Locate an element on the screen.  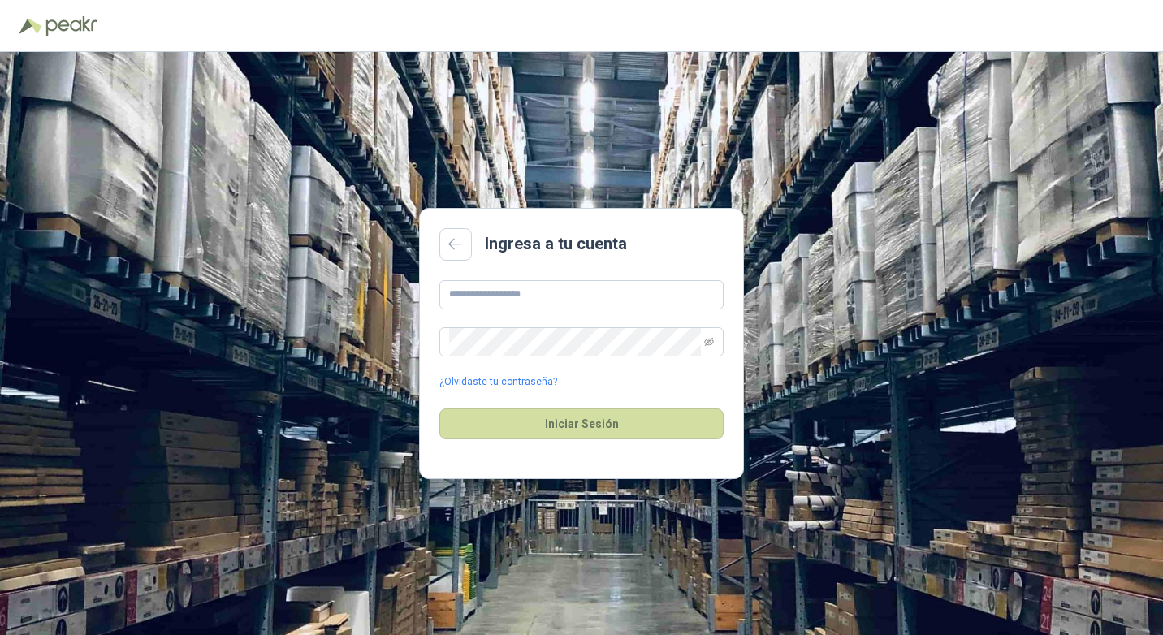
img: Logo is located at coordinates (31, 26).